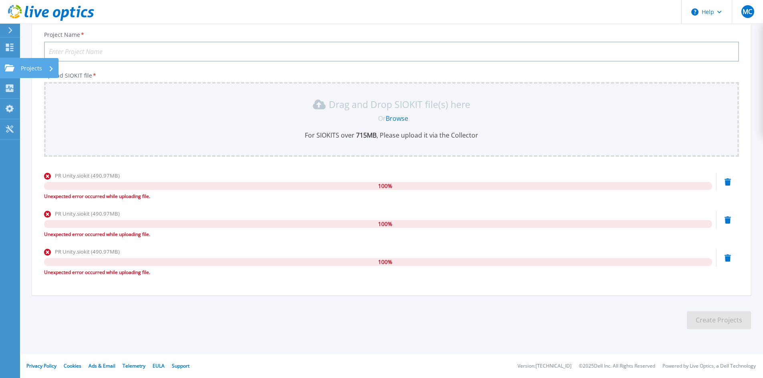 Image resolution: width=763 pixels, height=378 pixels. Describe the element at coordinates (617, 366) in the screenshot. I see `li: © 2025 Dell Inc. All Rights Reserved` at that location.